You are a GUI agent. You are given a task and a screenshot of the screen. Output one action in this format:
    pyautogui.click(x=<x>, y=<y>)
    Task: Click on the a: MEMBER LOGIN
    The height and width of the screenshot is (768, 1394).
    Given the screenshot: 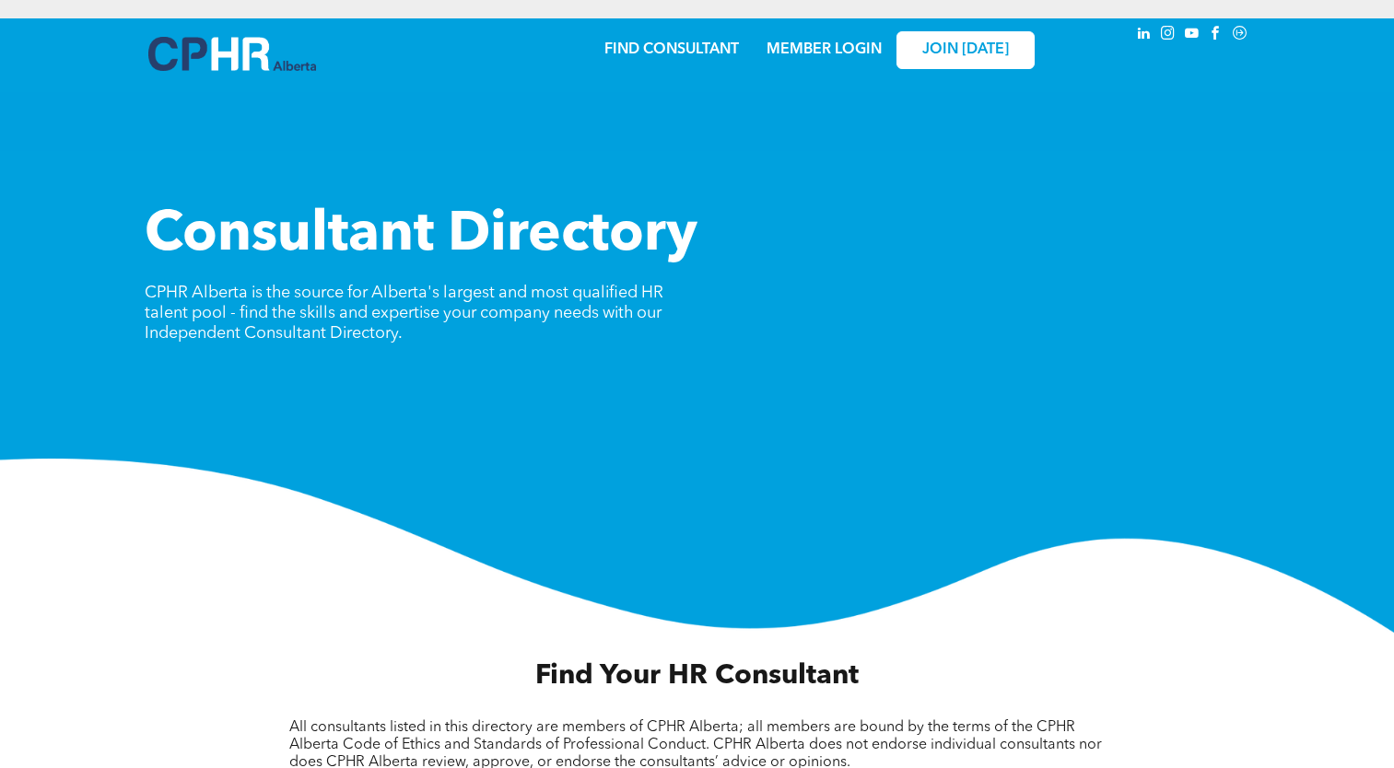 What is the action you would take?
    pyautogui.click(x=824, y=50)
    